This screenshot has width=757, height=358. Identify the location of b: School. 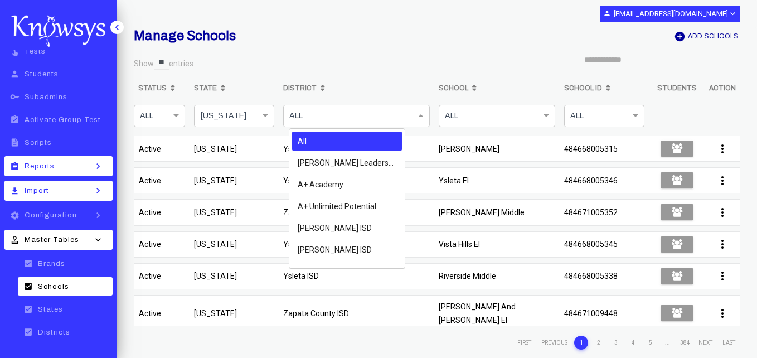
(453, 88).